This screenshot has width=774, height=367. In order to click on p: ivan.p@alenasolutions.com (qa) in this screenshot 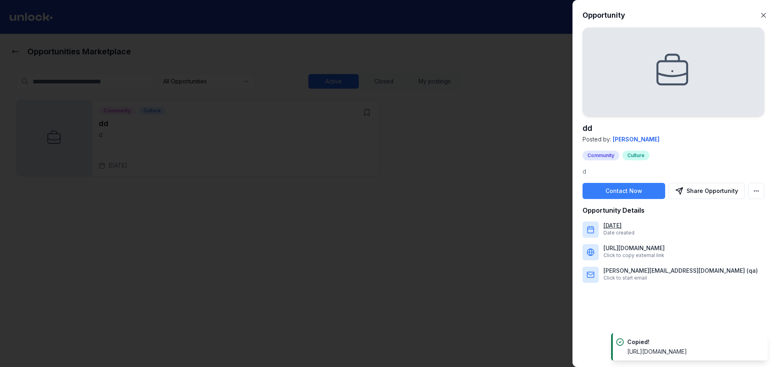, I will do `click(681, 271)`.